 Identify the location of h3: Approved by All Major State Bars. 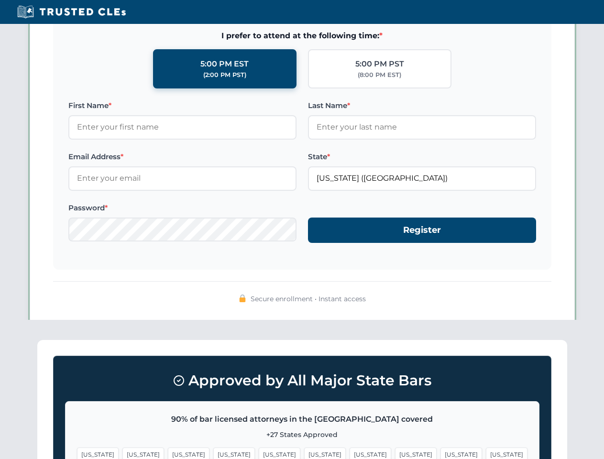
(302, 381).